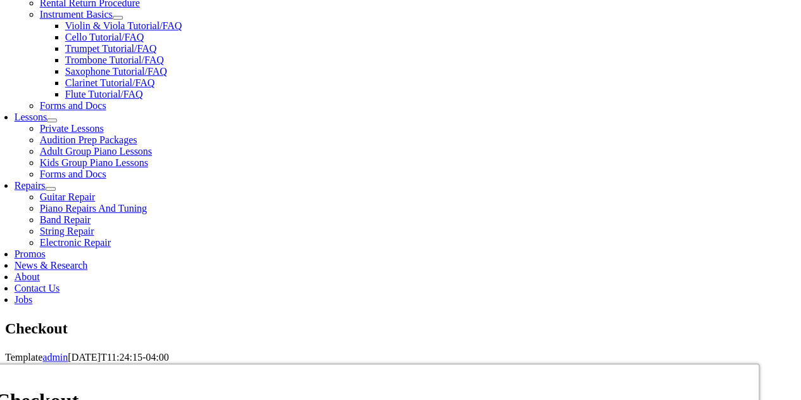 The image size is (801, 400). Describe the element at coordinates (104, 37) in the screenshot. I see `span: Cello Tutorial/FAQ` at that location.